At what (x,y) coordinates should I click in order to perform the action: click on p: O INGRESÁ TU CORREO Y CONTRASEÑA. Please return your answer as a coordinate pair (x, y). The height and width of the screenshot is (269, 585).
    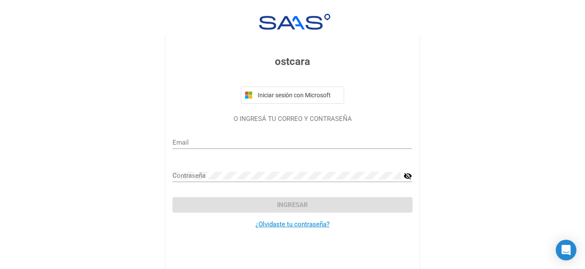
    Looking at the image, I should click on (292, 119).